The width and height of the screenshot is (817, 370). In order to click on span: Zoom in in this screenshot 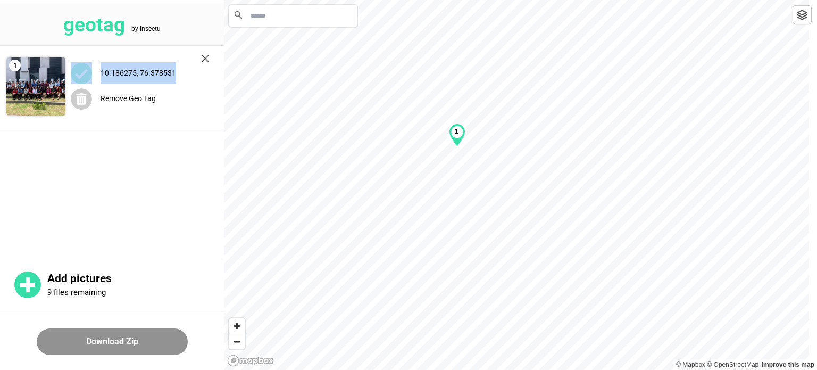, I will do `click(237, 326)`.